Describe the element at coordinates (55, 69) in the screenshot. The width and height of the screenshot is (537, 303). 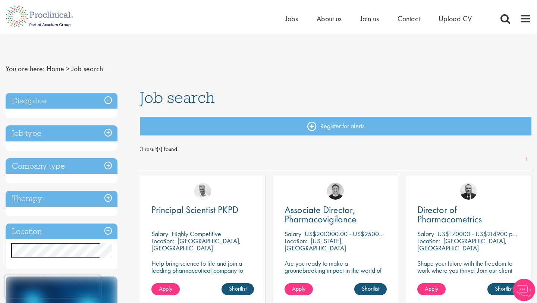
I see `a: breadcrumb link` at that location.